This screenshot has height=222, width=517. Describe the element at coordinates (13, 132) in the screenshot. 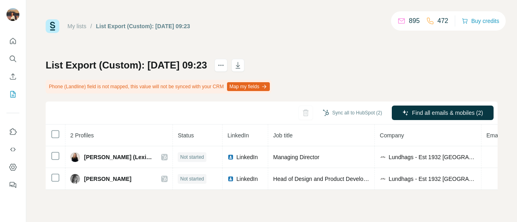

I see `button: Use Surfe on LinkedIn` at that location.